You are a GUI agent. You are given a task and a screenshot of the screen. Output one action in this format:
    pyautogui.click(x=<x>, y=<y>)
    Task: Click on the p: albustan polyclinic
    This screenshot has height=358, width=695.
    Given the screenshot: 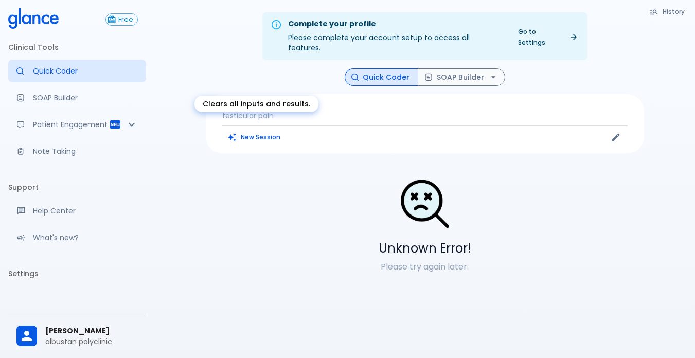 What is the action you would take?
    pyautogui.click(x=92, y=341)
    